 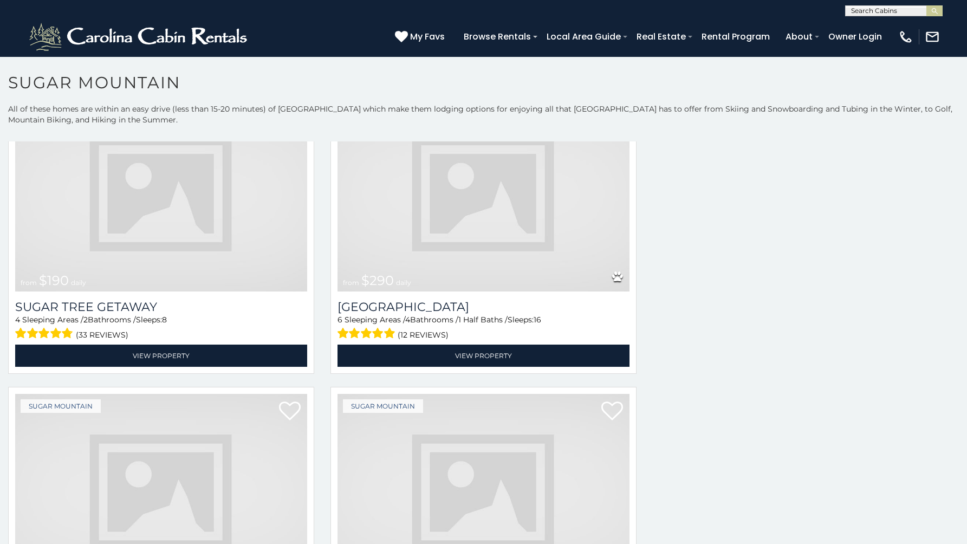 What do you see at coordinates (661, 36) in the screenshot?
I see `a: Real Estate` at bounding box center [661, 36].